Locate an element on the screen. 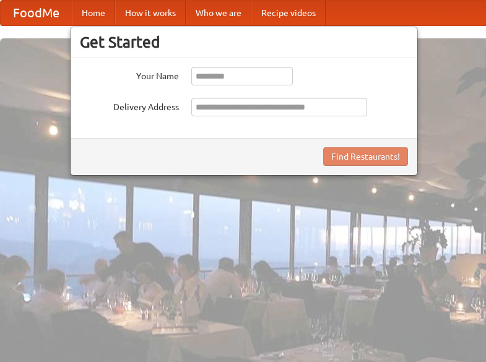 This screenshot has height=362, width=486. a: FoodMe is located at coordinates (36, 13).